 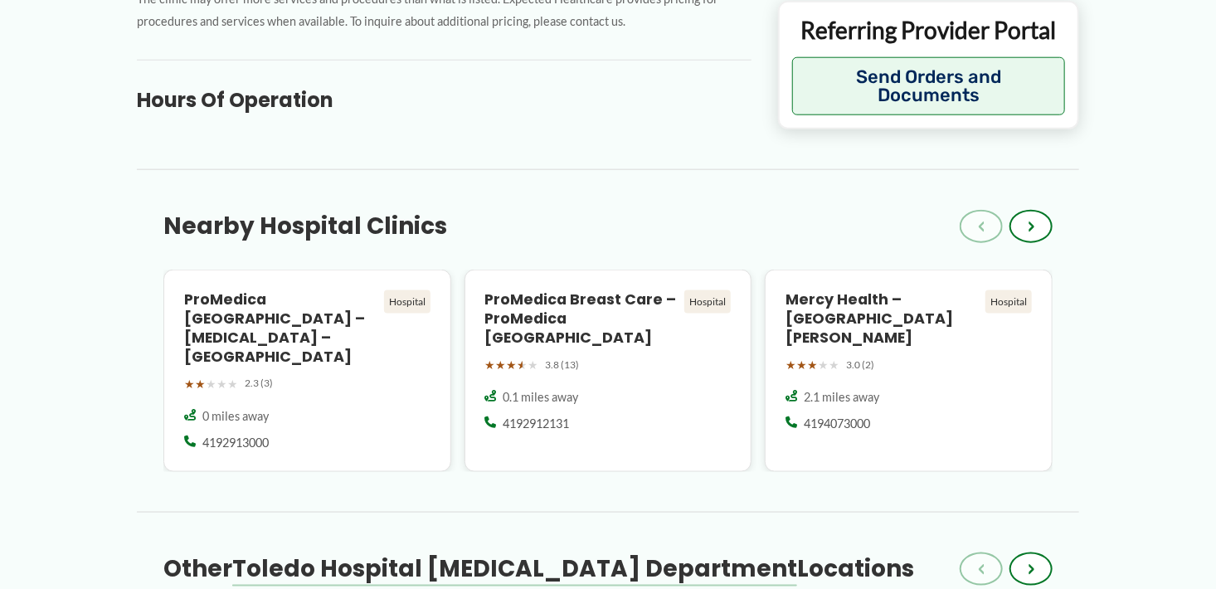 I want to click on h3: Nearby Hospital Clinics, so click(x=305, y=226).